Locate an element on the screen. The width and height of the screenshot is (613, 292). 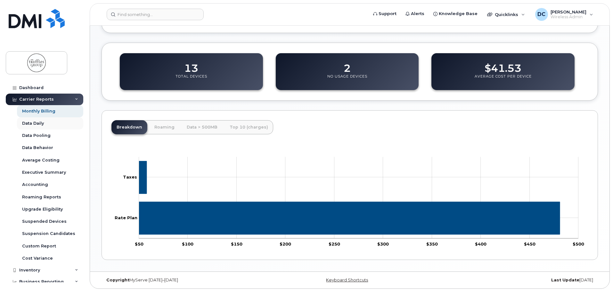
tspan: $500 is located at coordinates (578, 244).